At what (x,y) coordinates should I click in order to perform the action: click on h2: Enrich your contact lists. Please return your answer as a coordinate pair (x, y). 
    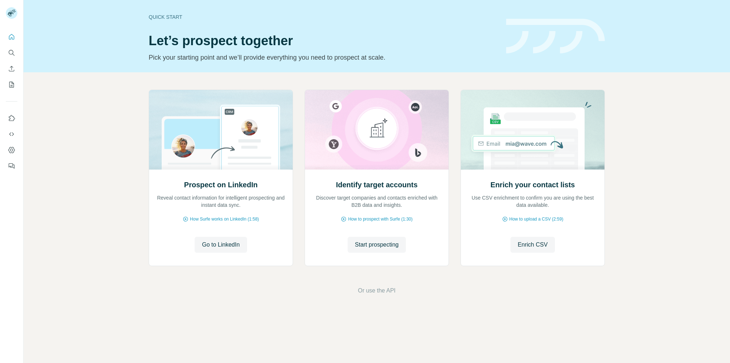
    Looking at the image, I should click on (532, 185).